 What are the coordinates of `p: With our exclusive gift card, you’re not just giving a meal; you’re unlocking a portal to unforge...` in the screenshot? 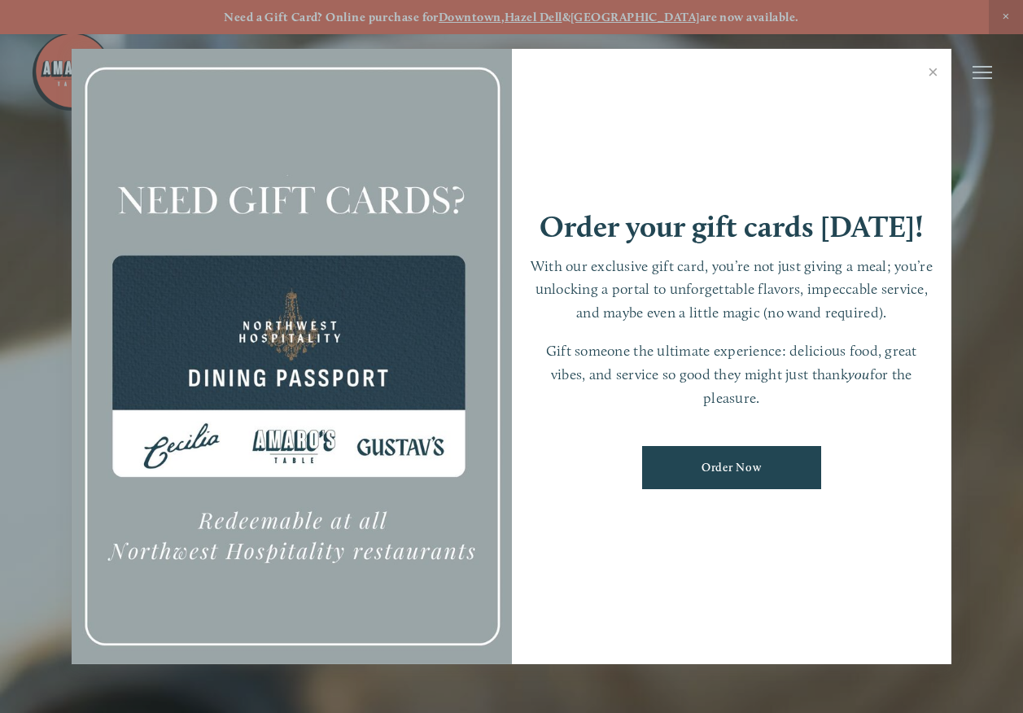 It's located at (732, 290).